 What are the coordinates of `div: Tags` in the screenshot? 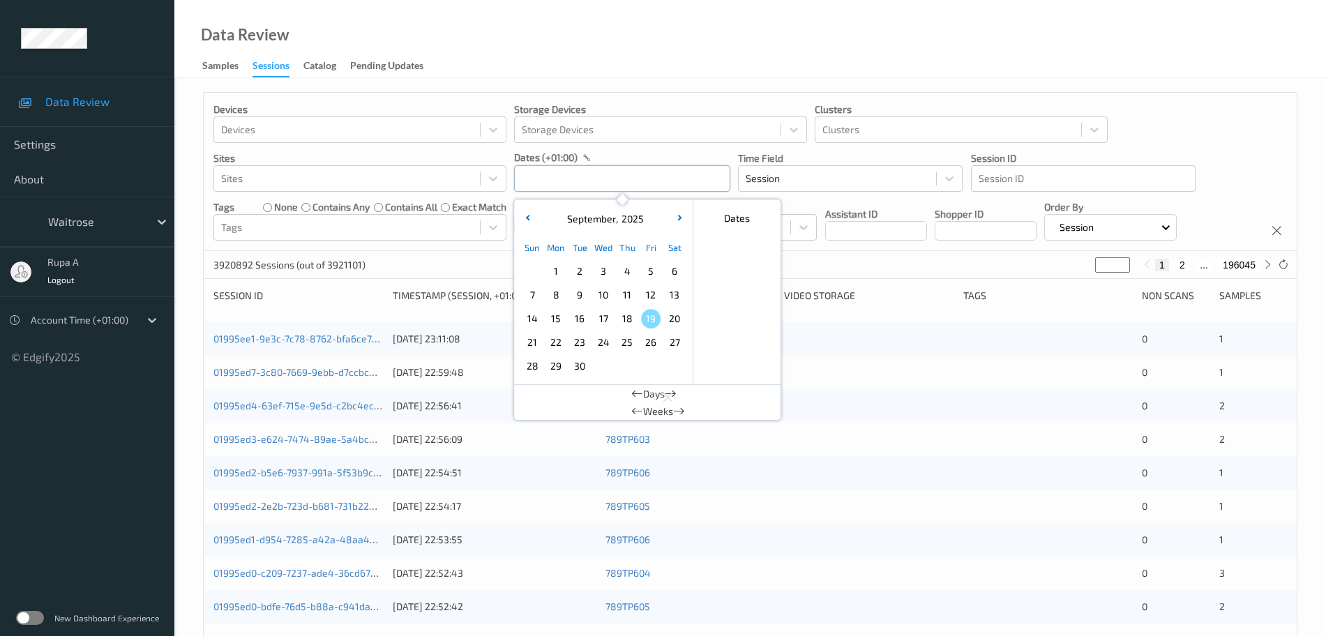 It's located at (1048, 296).